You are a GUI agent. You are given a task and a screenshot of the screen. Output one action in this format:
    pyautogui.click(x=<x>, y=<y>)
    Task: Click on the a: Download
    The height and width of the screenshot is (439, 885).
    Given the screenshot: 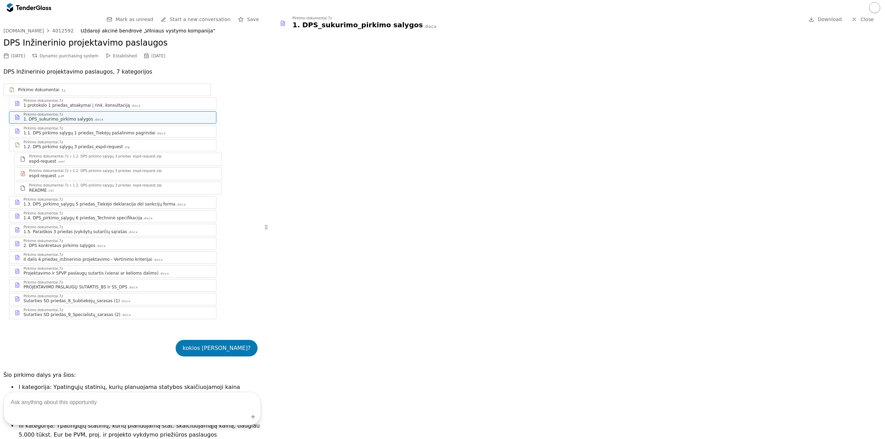 What is the action you would take?
    pyautogui.click(x=825, y=19)
    